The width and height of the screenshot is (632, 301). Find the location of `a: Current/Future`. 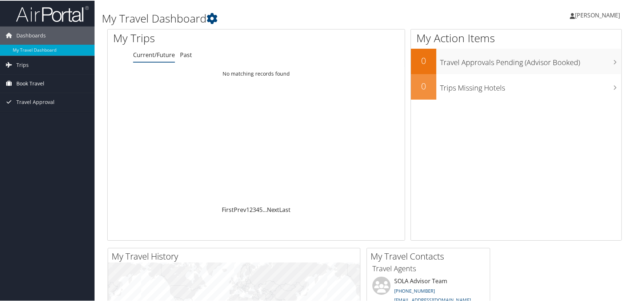

a: Current/Future is located at coordinates (154, 54).